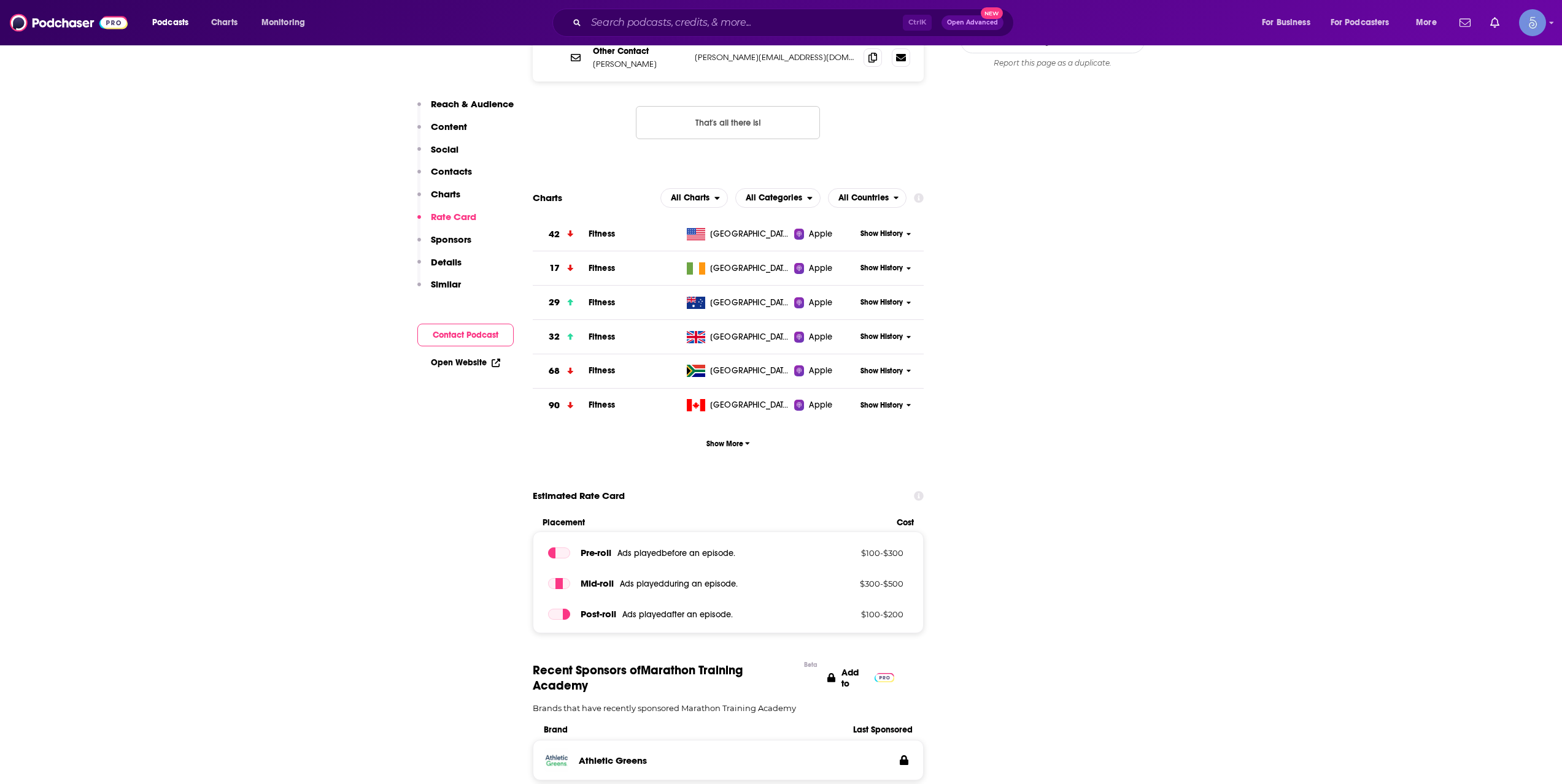  Describe the element at coordinates (560, 268) in the screenshot. I see `a: 17` at that location.